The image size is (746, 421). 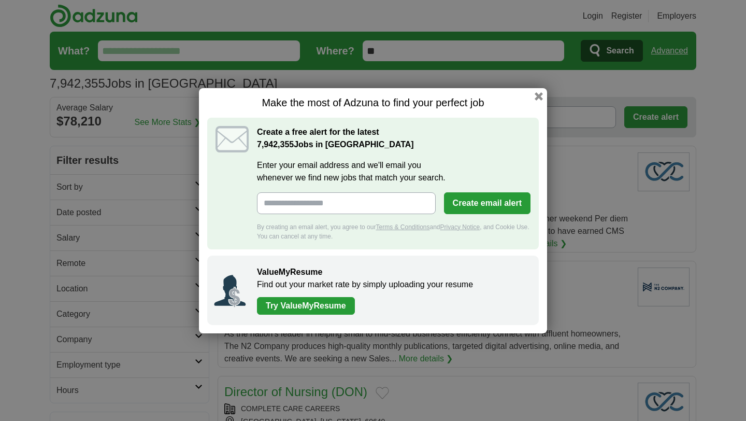 What do you see at coordinates (393, 272) in the screenshot?
I see `h2: ValueMyResume` at bounding box center [393, 272].